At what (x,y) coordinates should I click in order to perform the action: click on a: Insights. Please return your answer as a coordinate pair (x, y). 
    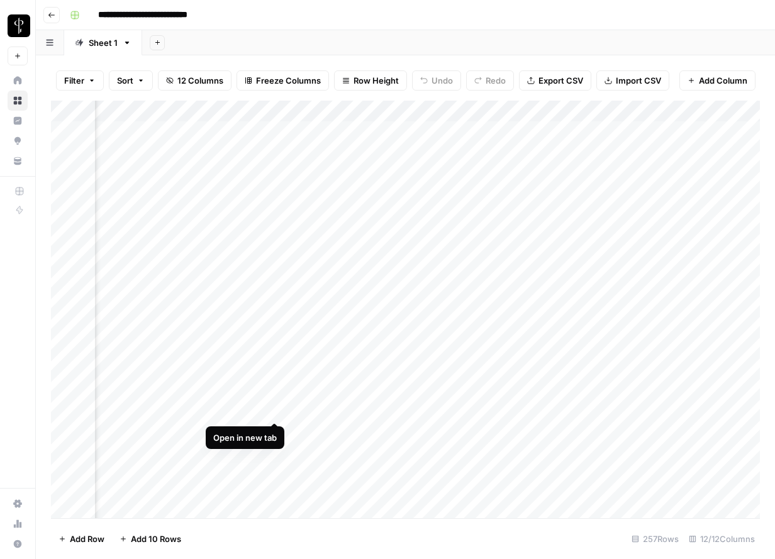
    Looking at the image, I should click on (18, 121).